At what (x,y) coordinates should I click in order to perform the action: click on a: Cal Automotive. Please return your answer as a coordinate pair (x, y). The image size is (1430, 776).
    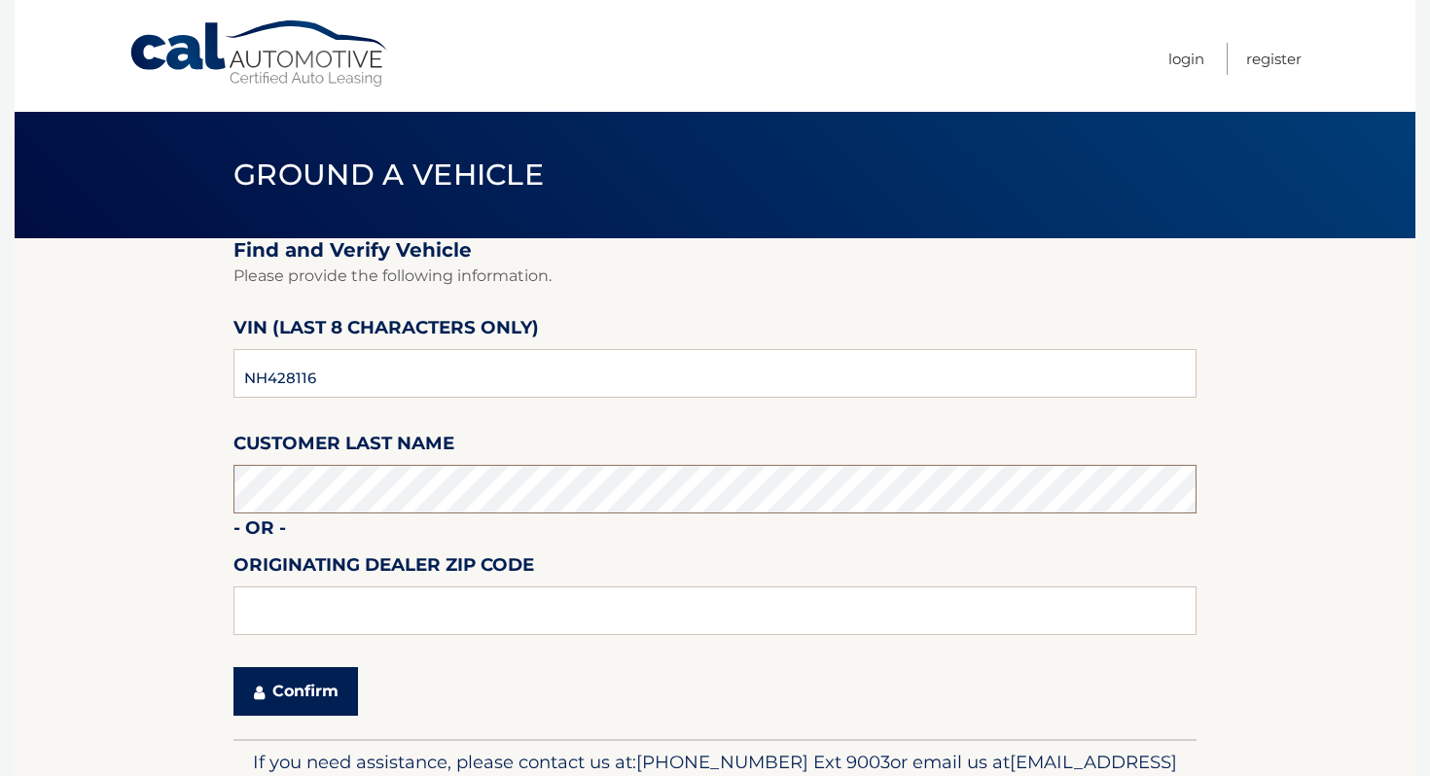
    Looking at the image, I should click on (260, 53).